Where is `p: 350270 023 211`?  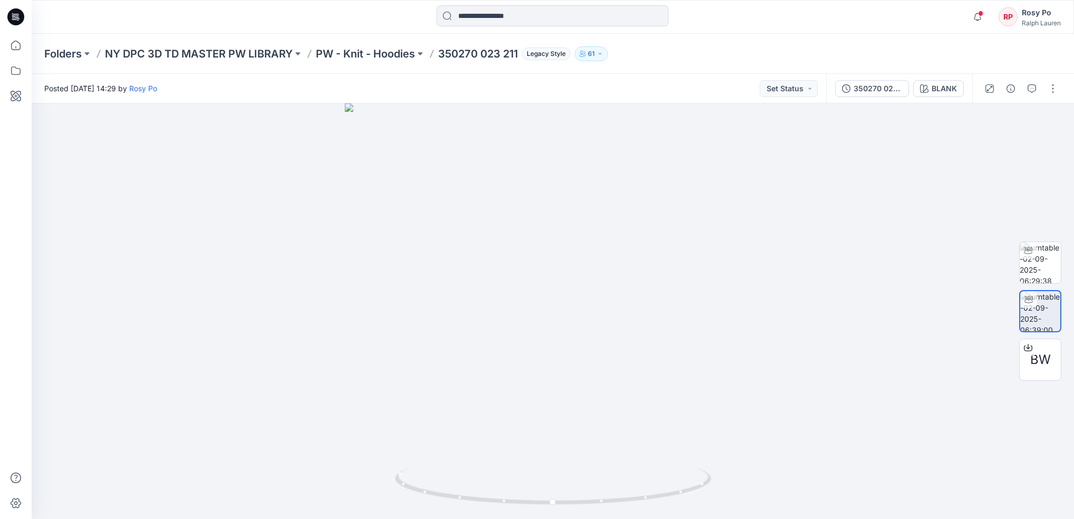 p: 350270 023 211 is located at coordinates (478, 54).